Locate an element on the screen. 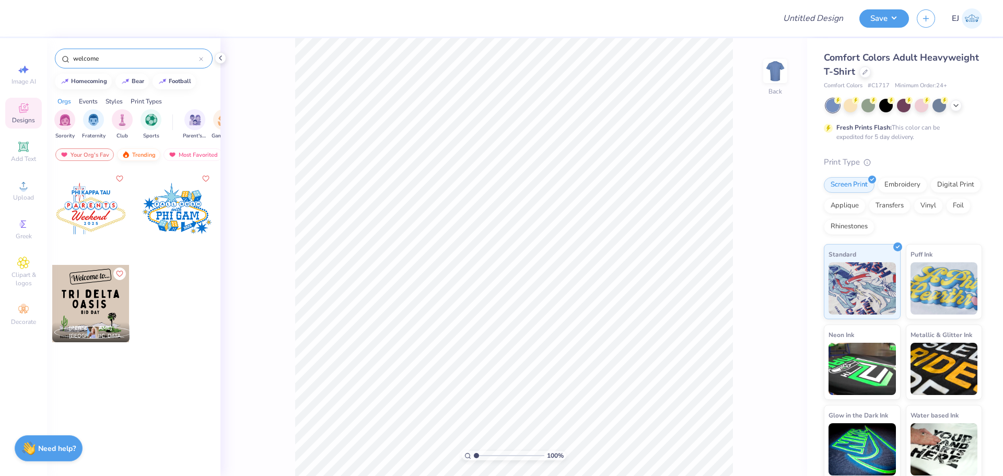 The height and width of the screenshot is (476, 1003). input: Try "Alpha" is located at coordinates (135, 59).